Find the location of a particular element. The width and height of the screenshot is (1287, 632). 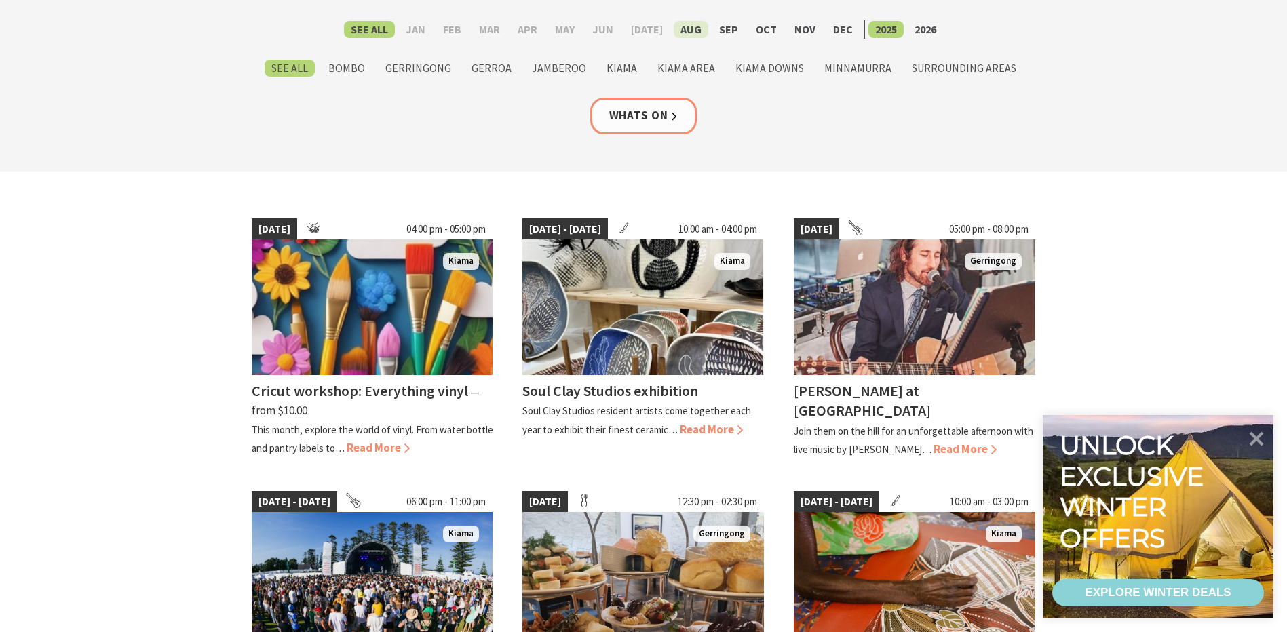

label: Apr is located at coordinates (527, 29).